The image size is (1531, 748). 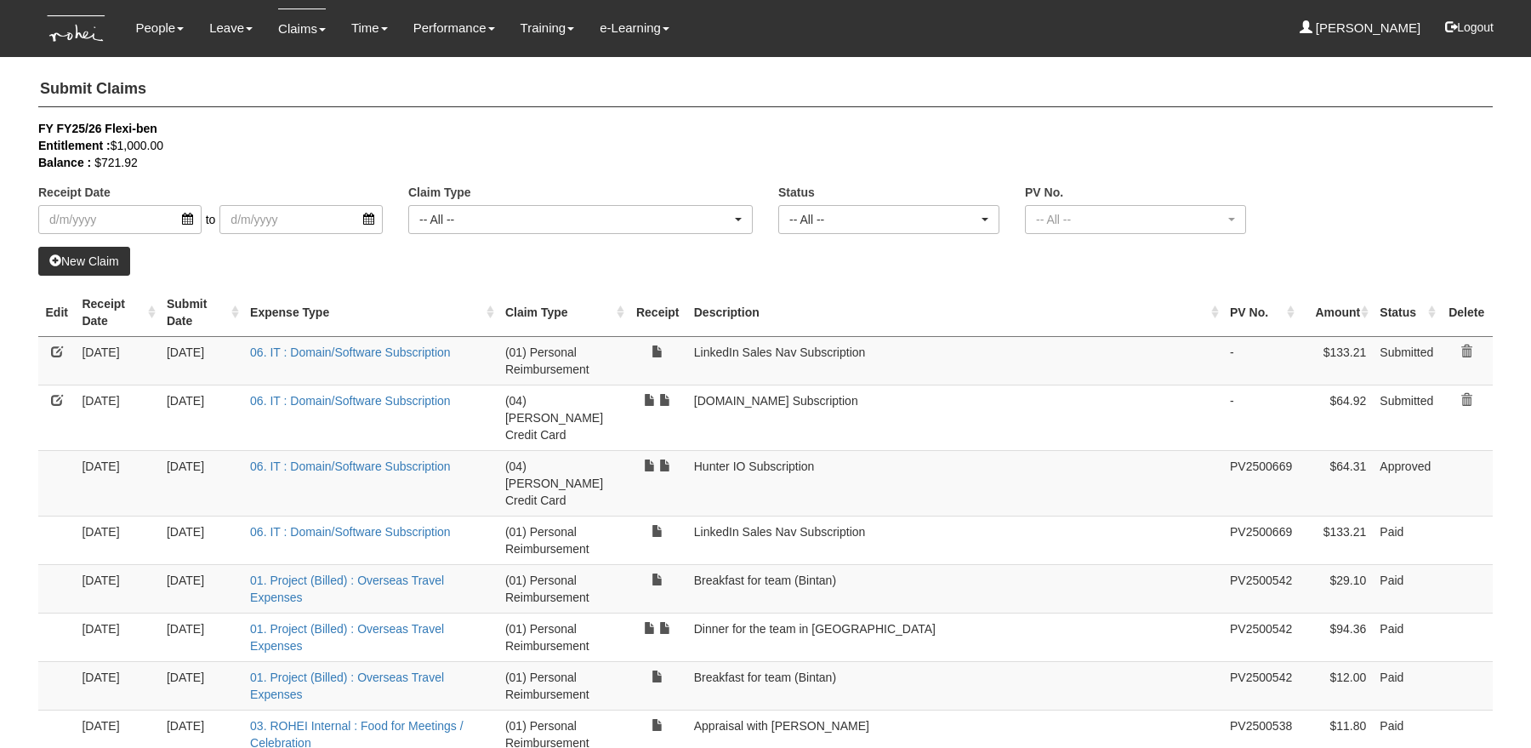 I want to click on th: Status : activate to sort column ascending, so click(x=1406, y=312).